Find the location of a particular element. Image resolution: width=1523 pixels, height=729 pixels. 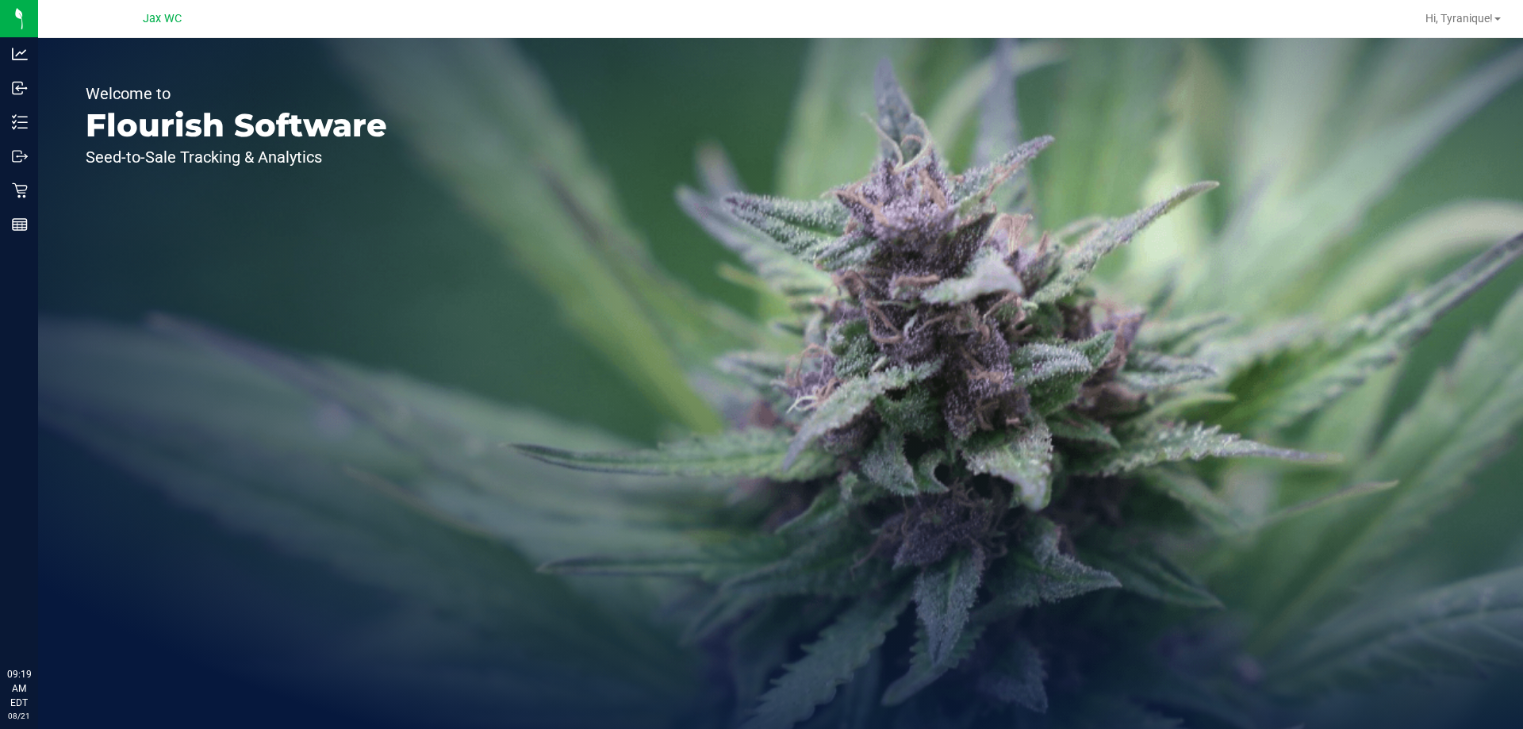

inline-svg: Inventory is located at coordinates (20, 122).